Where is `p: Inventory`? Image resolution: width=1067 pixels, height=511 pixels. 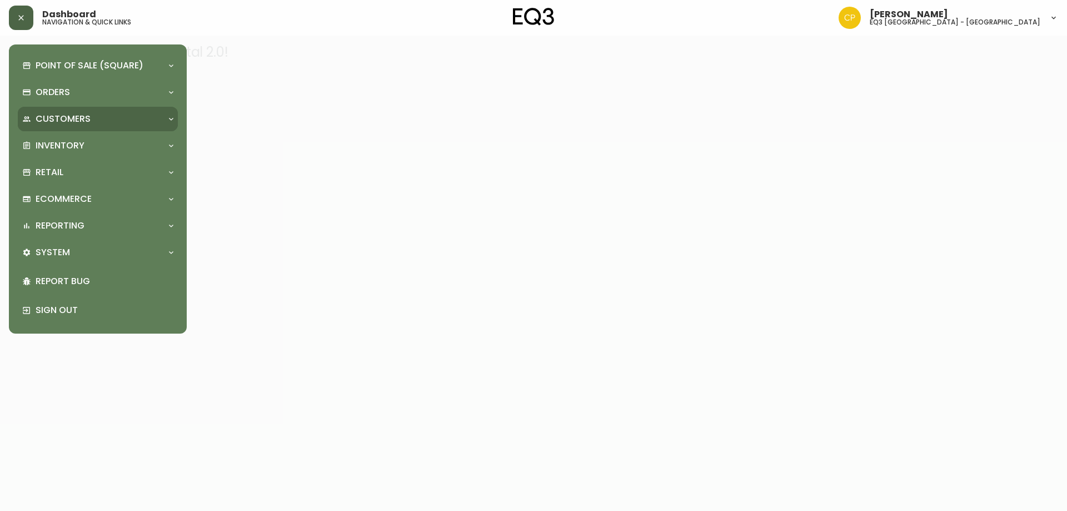 p: Inventory is located at coordinates (60, 146).